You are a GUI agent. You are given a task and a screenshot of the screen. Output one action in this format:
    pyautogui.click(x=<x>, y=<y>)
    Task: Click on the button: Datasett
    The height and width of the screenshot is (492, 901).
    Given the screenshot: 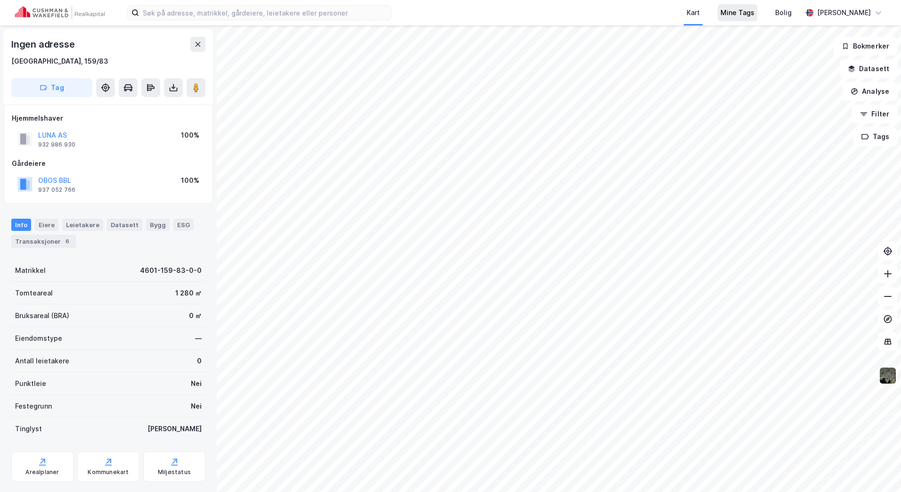 What is the action you would take?
    pyautogui.click(x=868, y=69)
    